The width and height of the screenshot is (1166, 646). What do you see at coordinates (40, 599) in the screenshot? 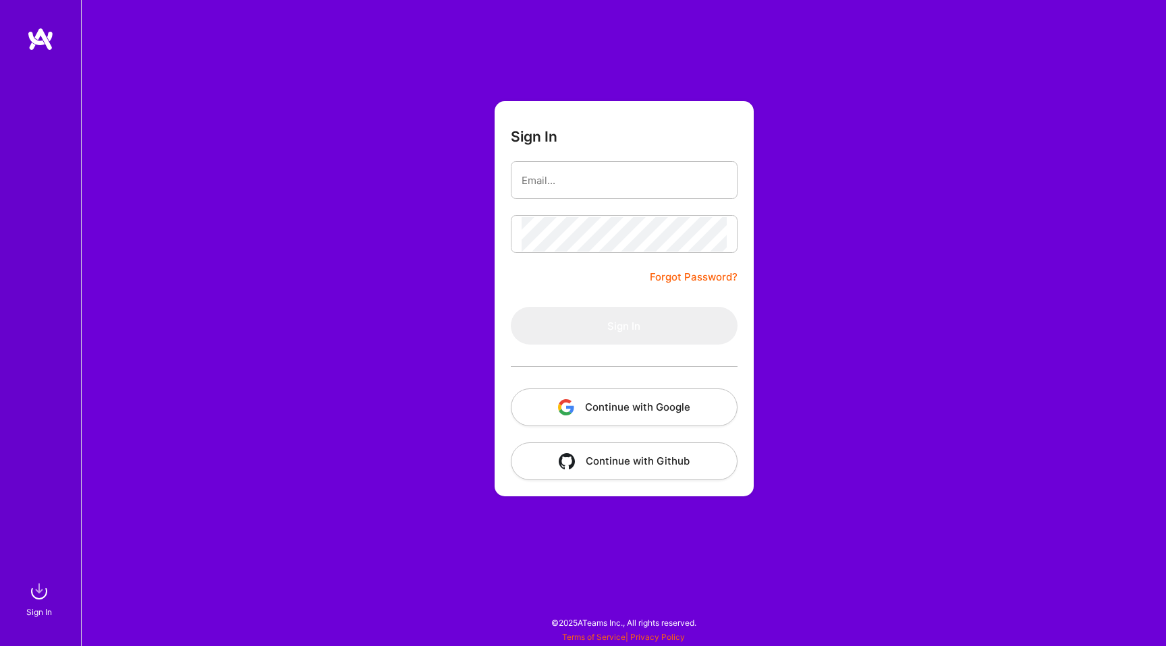
I see `a: sign inSign In` at bounding box center [40, 599].